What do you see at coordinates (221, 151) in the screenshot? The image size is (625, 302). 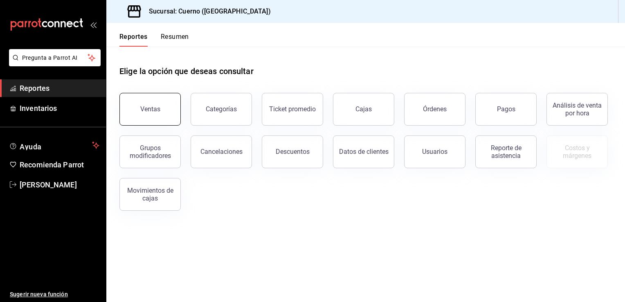 I see `div: Cancelaciones` at bounding box center [221, 151].